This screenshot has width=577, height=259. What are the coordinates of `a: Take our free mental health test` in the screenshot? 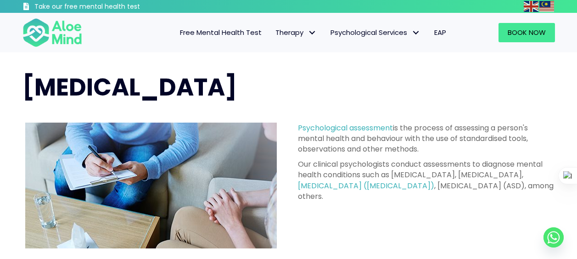 It's located at (106, 7).